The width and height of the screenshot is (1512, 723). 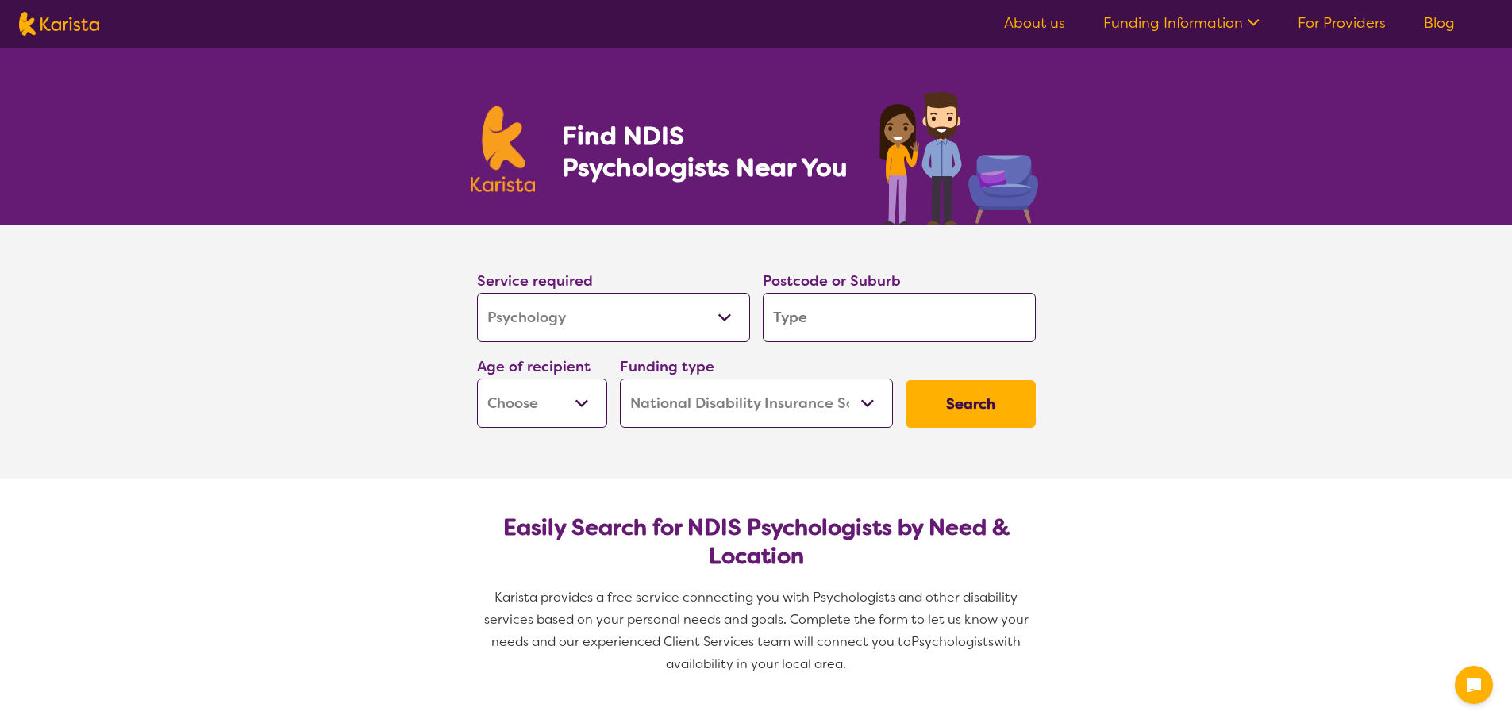 I want to click on a: For Providers, so click(x=1341, y=23).